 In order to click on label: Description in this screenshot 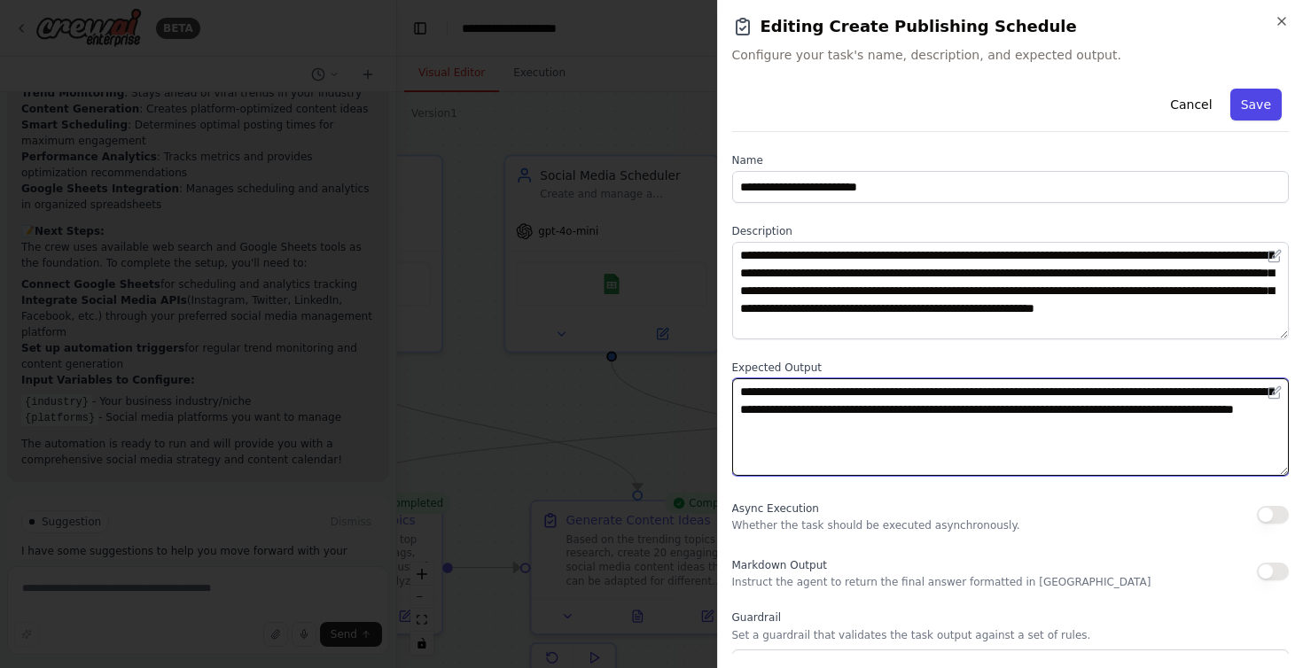, I will do `click(1010, 231)`.